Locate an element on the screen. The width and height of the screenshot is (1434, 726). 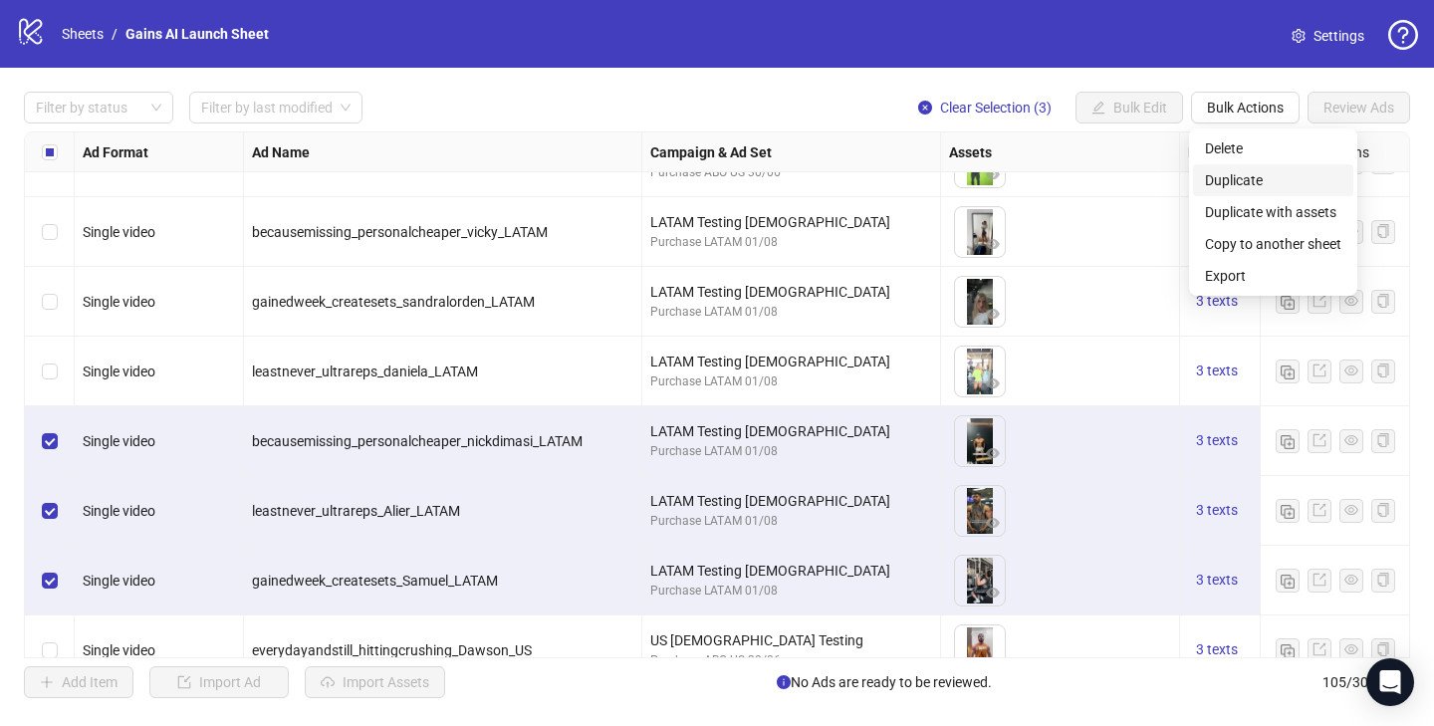
button: Bulk Actions is located at coordinates (1245, 108).